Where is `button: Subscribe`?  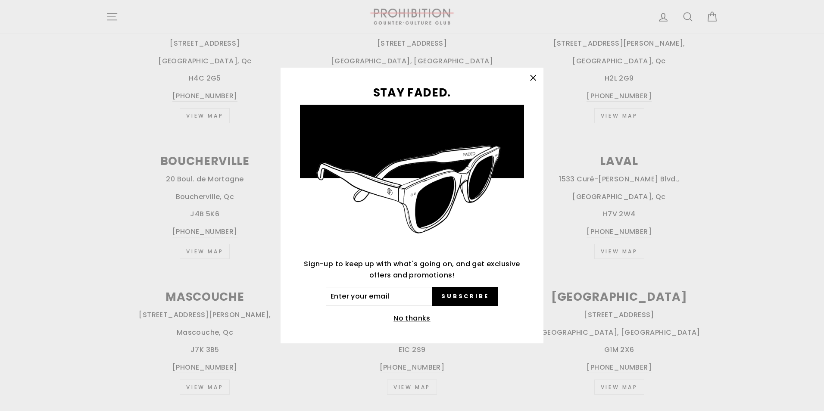
button: Subscribe is located at coordinates (465, 296).